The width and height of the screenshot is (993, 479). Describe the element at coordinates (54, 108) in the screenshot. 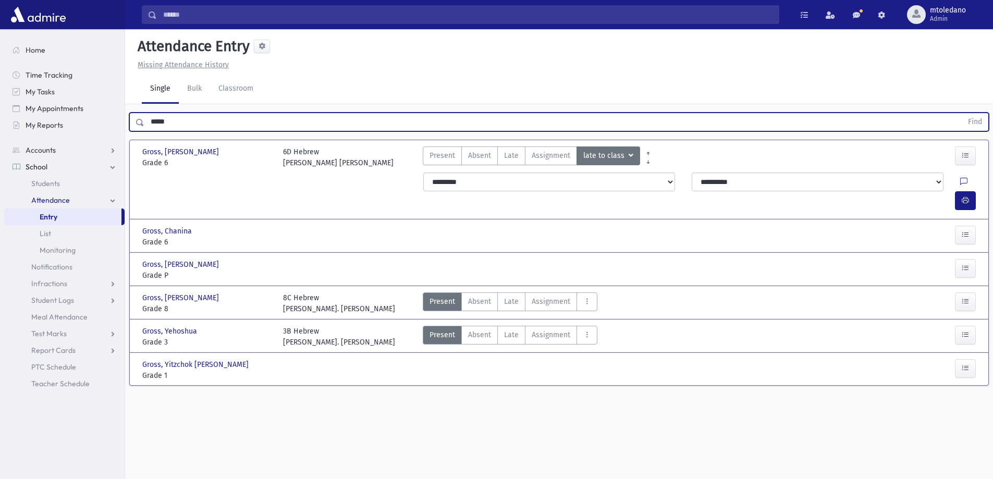

I see `span: My Appointments` at that location.